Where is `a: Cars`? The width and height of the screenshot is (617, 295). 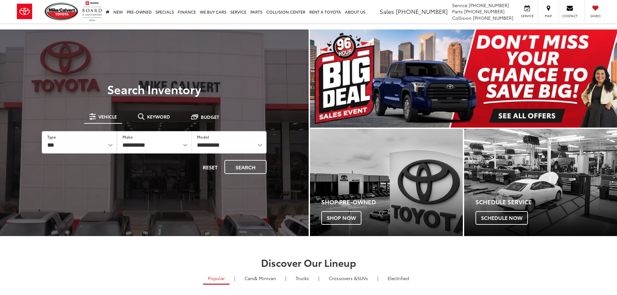
a: Cars is located at coordinates (260, 278).